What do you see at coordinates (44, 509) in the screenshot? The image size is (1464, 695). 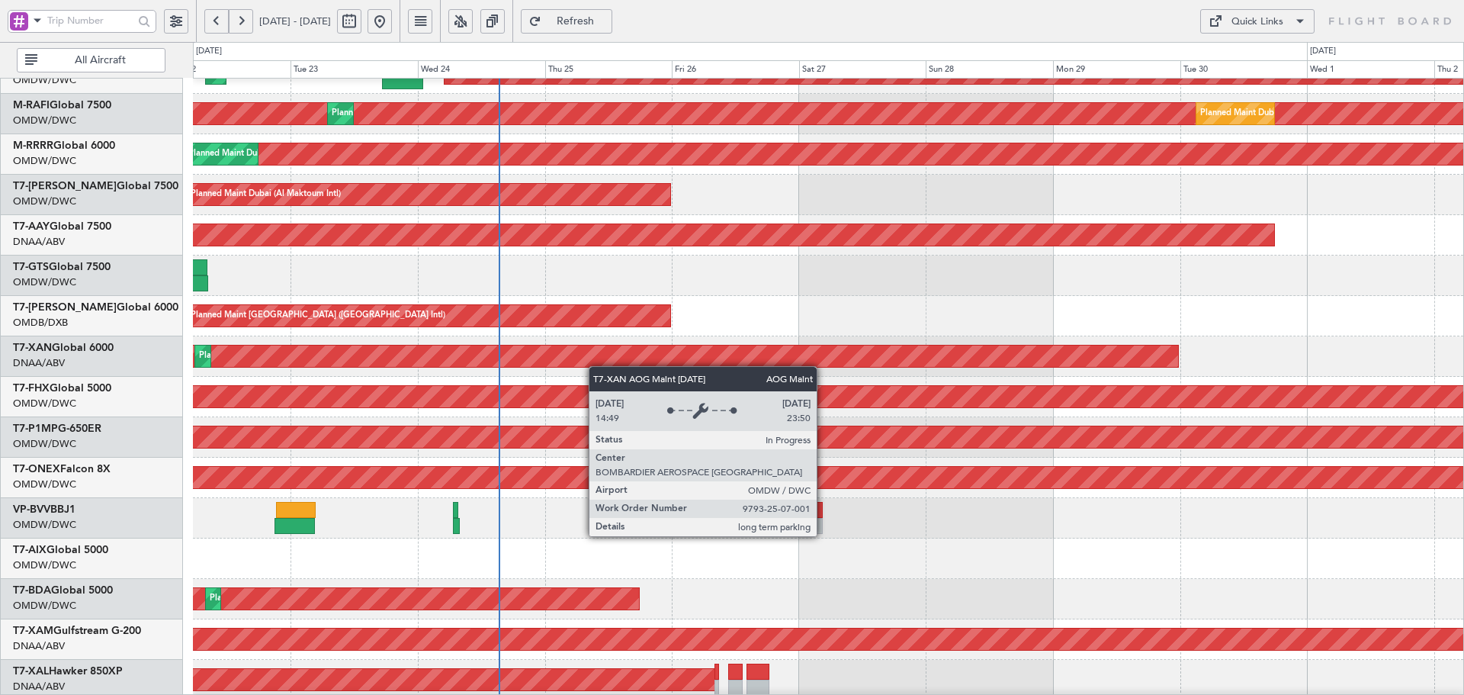 I see `a: VP-BVVBBJ1` at bounding box center [44, 509].